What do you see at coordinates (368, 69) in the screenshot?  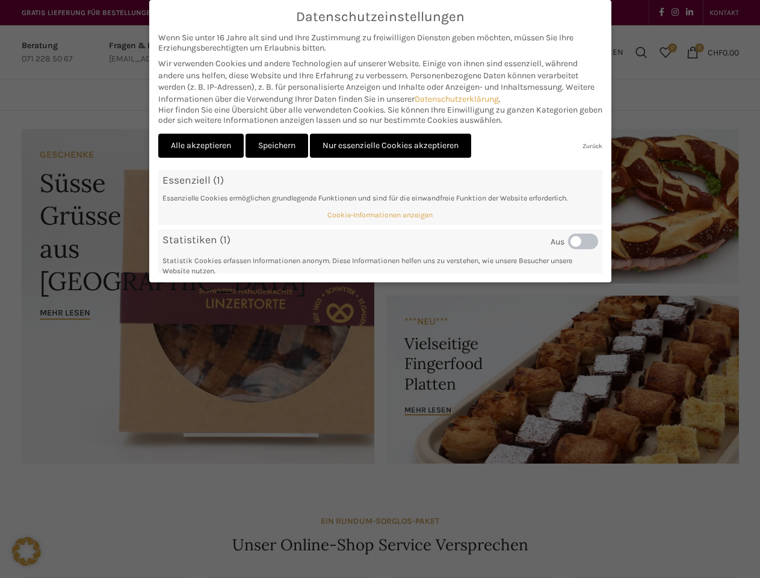 I see `span: Wir verwenden Cookies und andere Technologien auf unserer Website. Einige von ihnen sind essenzie...` at bounding box center [368, 69].